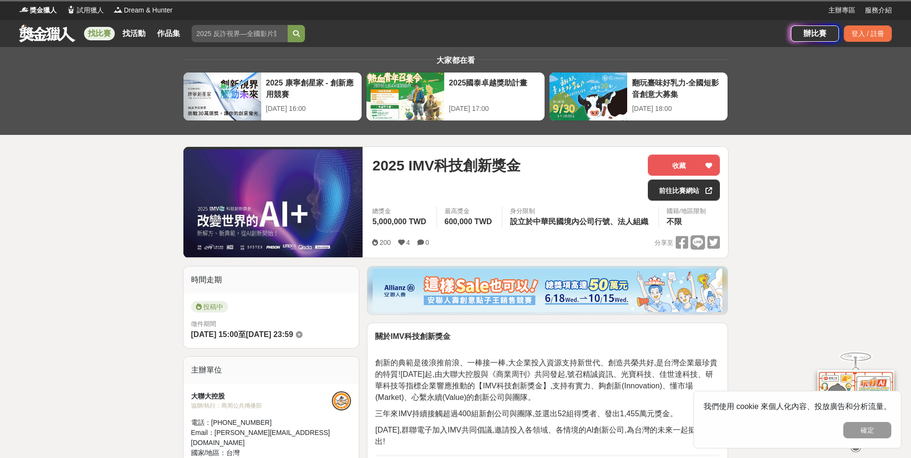  What do you see at coordinates (99, 34) in the screenshot?
I see `a: 找比賽` at bounding box center [99, 34].